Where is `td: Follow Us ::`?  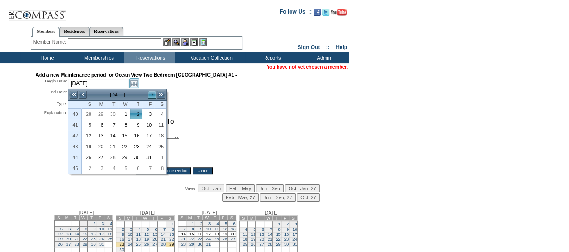 td: Follow Us :: is located at coordinates (296, 13).